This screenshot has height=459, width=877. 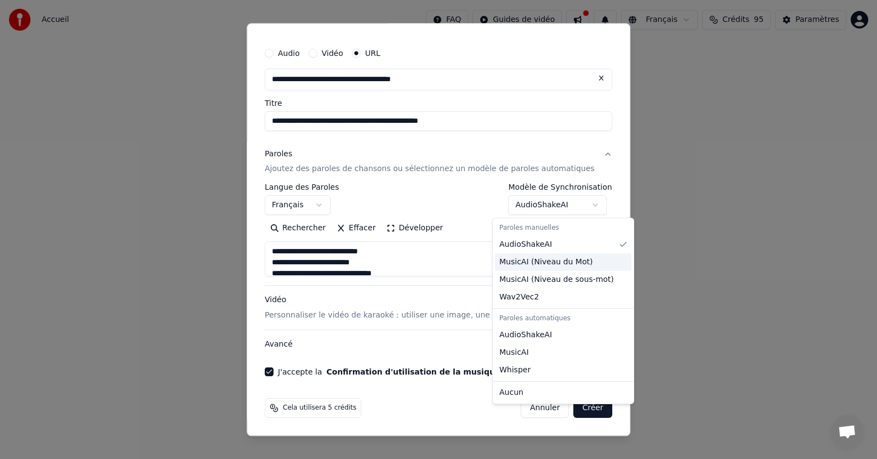 I want to click on span: MusicAI, so click(x=514, y=352).